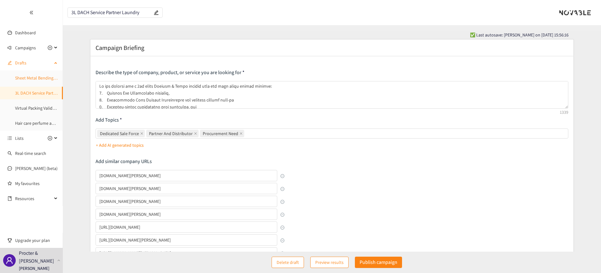 Image resolution: width=601 pixels, height=273 pixels. Describe the element at coordinates (190, 162) in the screenshot. I see `p: Add similar company URLs` at that location.